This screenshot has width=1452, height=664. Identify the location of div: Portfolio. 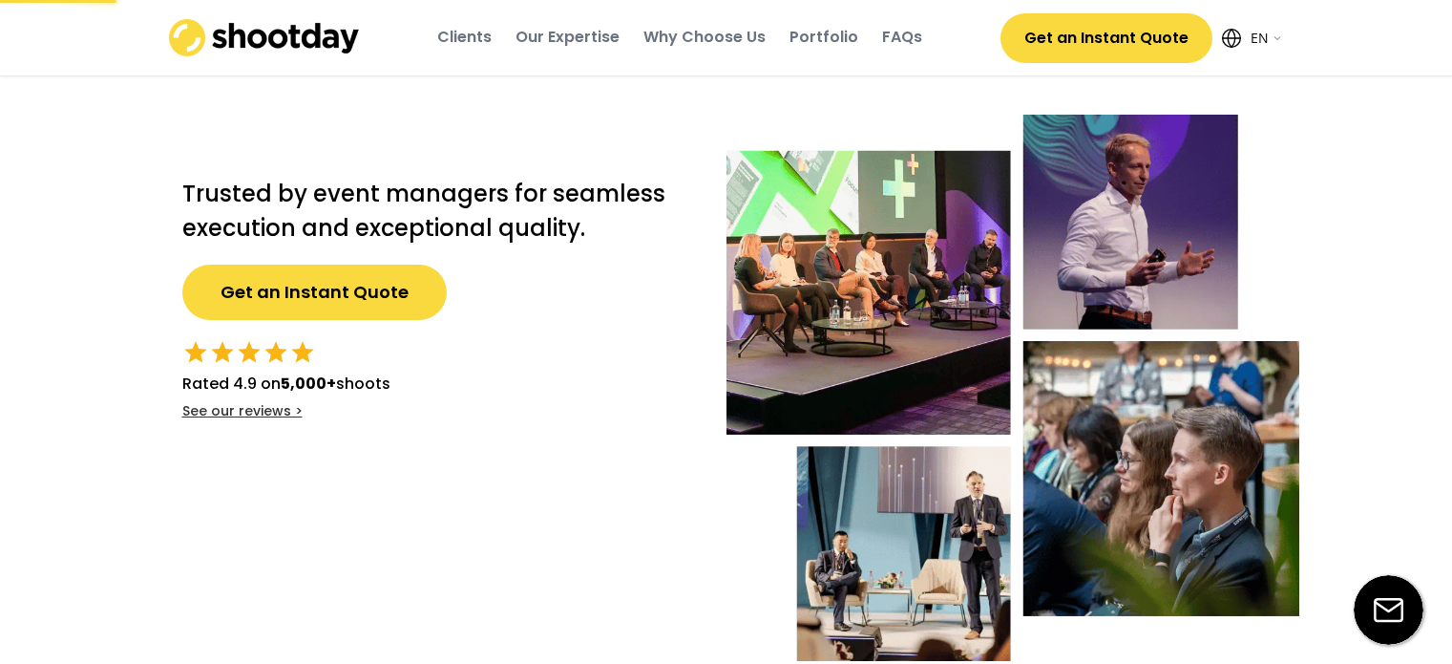
(824, 37).